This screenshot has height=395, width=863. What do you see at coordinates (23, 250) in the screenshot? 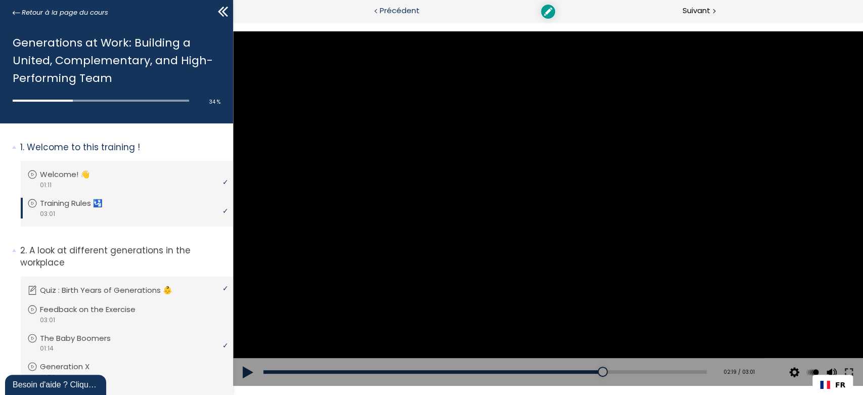
I see `span: 2.` at bounding box center [23, 250].